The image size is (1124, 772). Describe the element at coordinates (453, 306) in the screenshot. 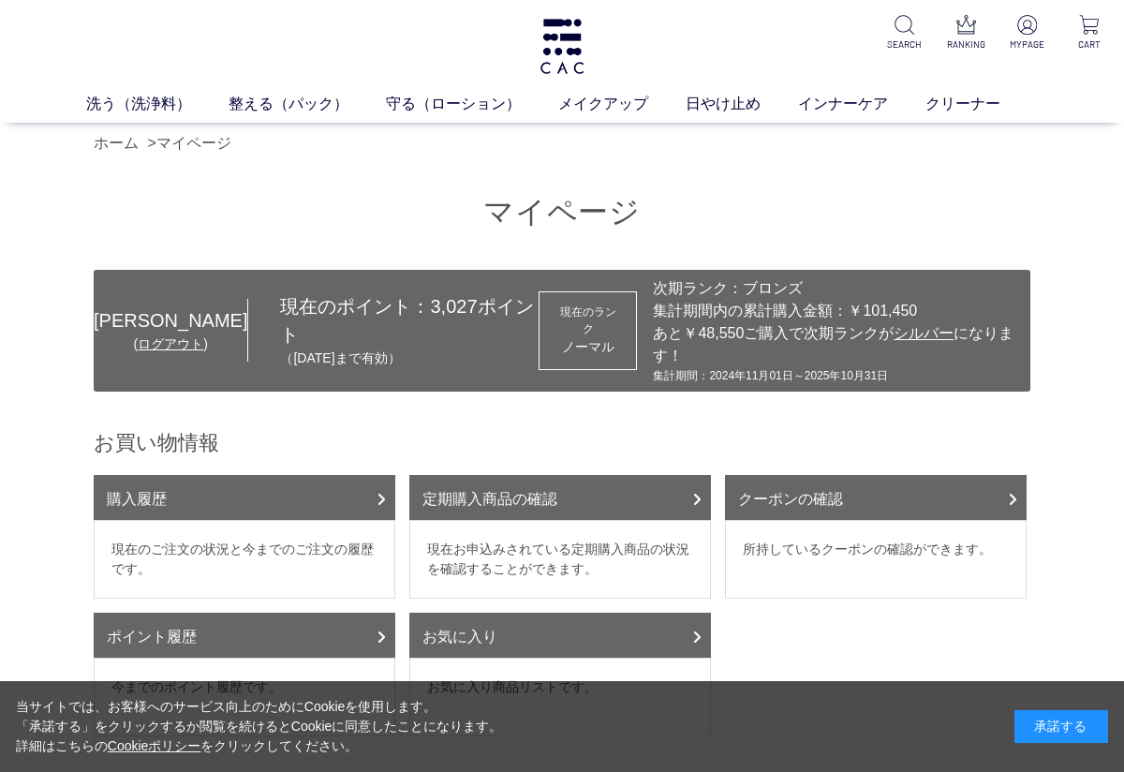

I see `span: 3,027` at that location.